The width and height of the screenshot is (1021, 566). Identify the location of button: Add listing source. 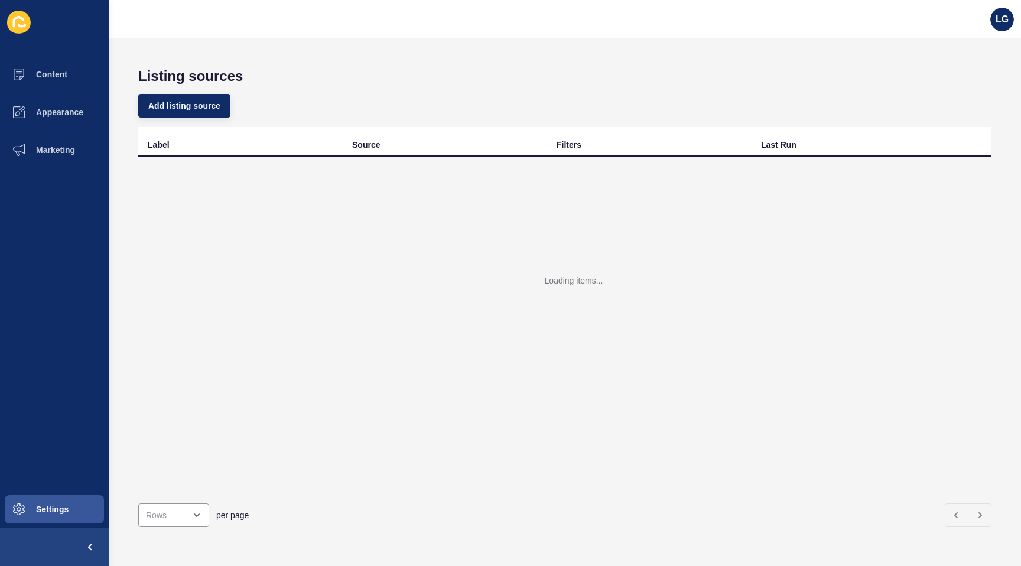
(184, 106).